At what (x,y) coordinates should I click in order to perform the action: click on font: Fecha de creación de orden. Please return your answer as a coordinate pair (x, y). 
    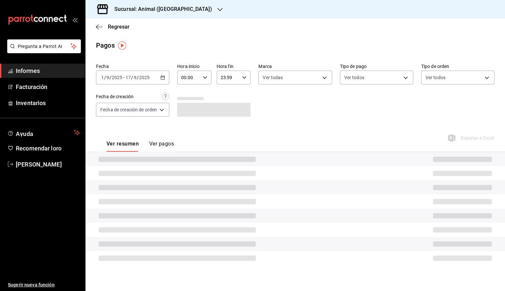
    Looking at the image, I should click on (129, 110).